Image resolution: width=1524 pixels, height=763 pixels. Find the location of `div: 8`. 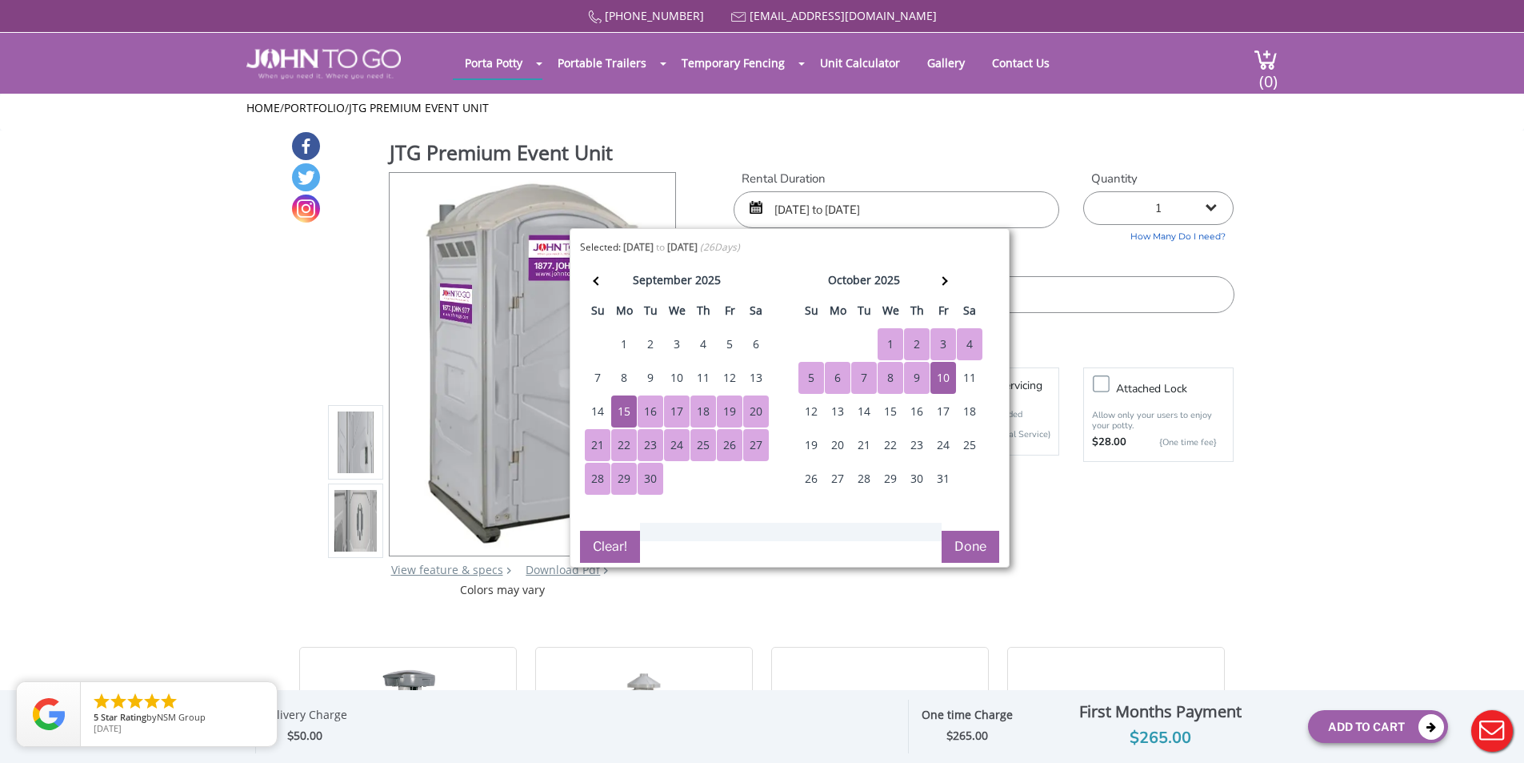

div: 8 is located at coordinates (624, 378).